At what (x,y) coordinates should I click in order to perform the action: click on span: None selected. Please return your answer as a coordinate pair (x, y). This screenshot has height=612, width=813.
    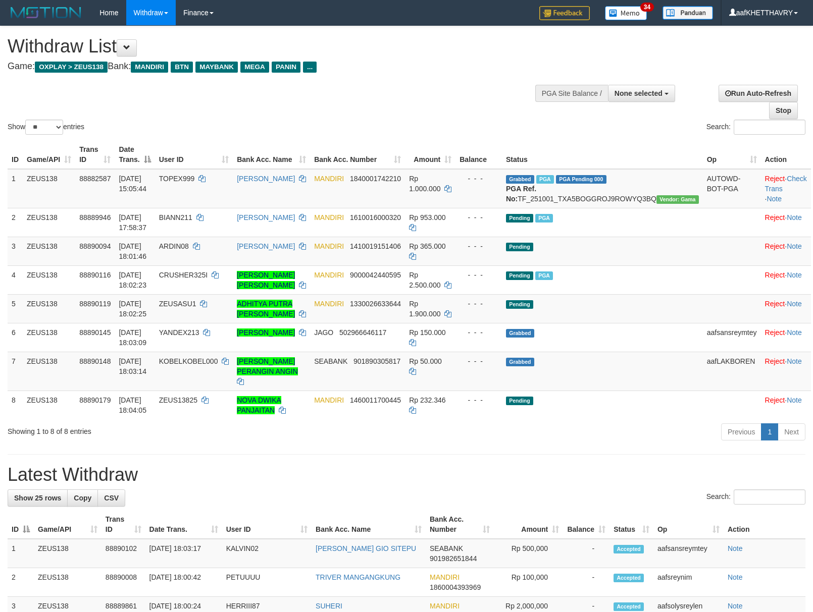
    Looking at the image, I should click on (638, 93).